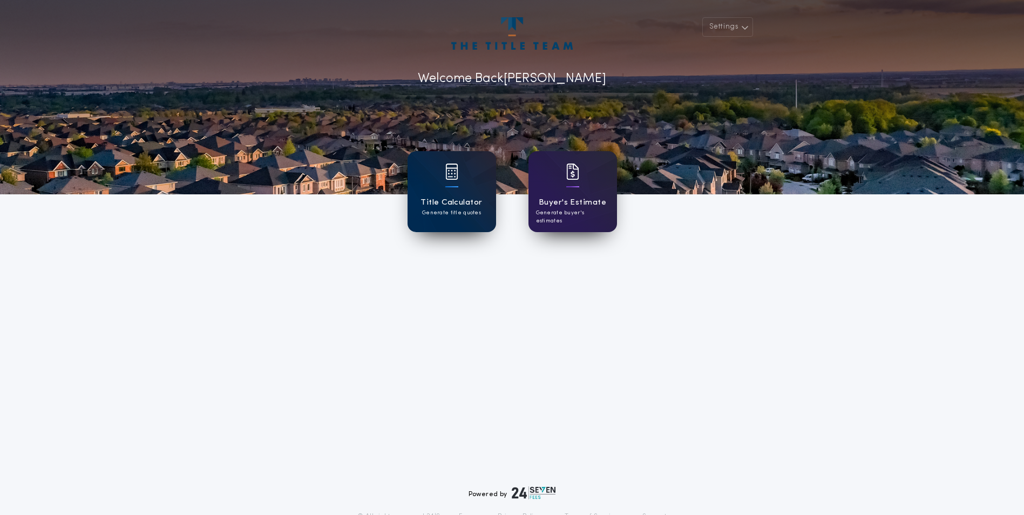  Describe the element at coordinates (452, 192) in the screenshot. I see `a: card iconTitle CalculatorGenerate title quotes` at that location.